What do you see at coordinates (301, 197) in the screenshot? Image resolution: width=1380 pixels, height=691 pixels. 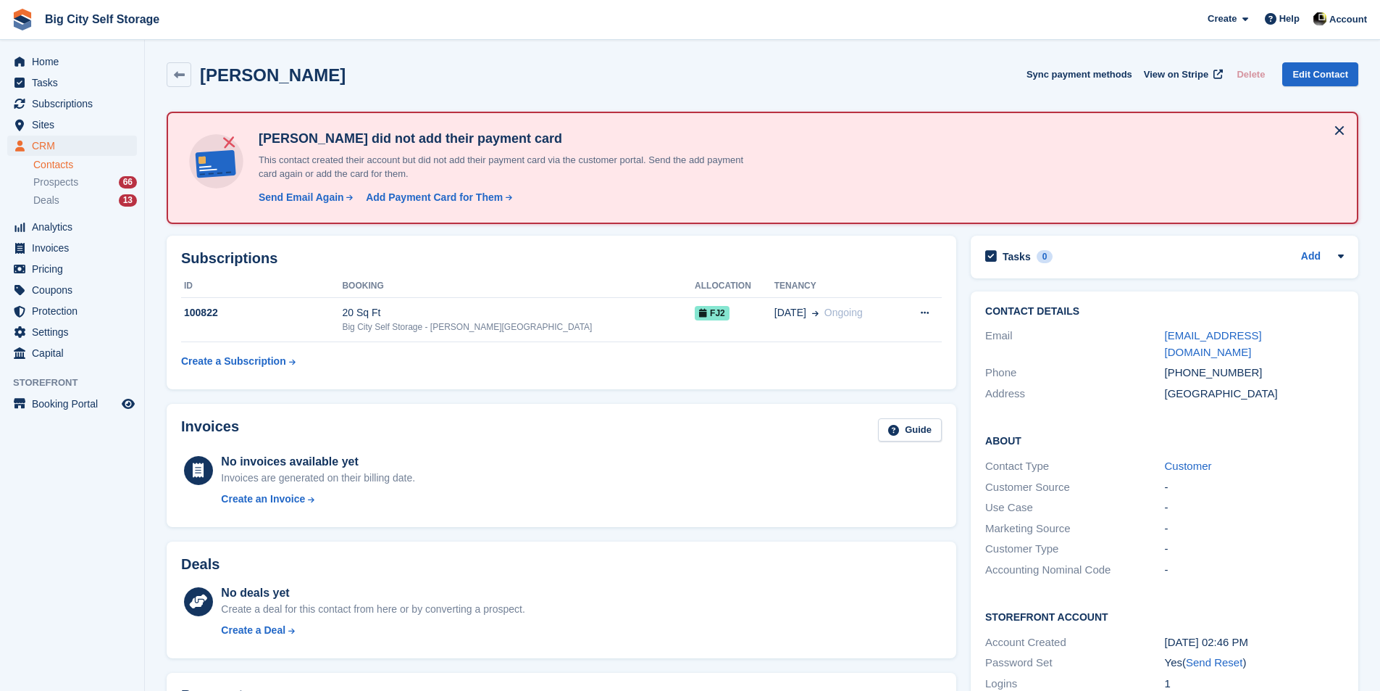 I see `div: Send Email Again` at bounding box center [301, 197].